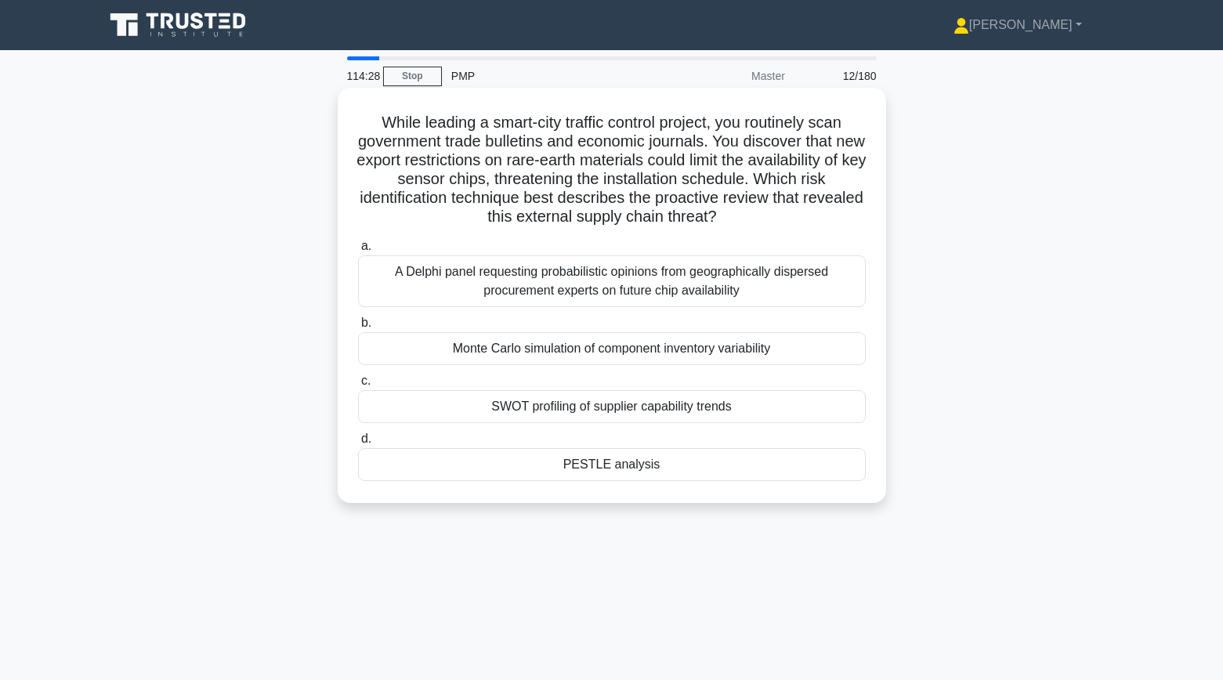 The image size is (1223, 680). What do you see at coordinates (612, 349) in the screenshot?
I see `div: Monte Carlo simulation of component inventory variability` at bounding box center [612, 349].